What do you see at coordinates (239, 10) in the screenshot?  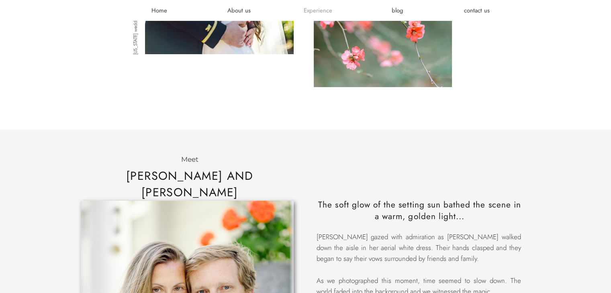 I see `h3: About us` at bounding box center [239, 10].